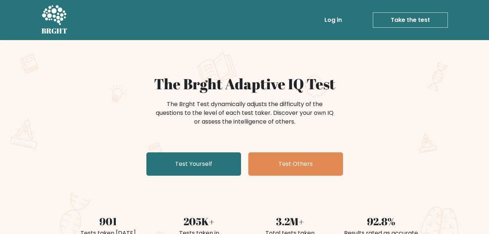  I want to click on div: 205K+, so click(199, 221).